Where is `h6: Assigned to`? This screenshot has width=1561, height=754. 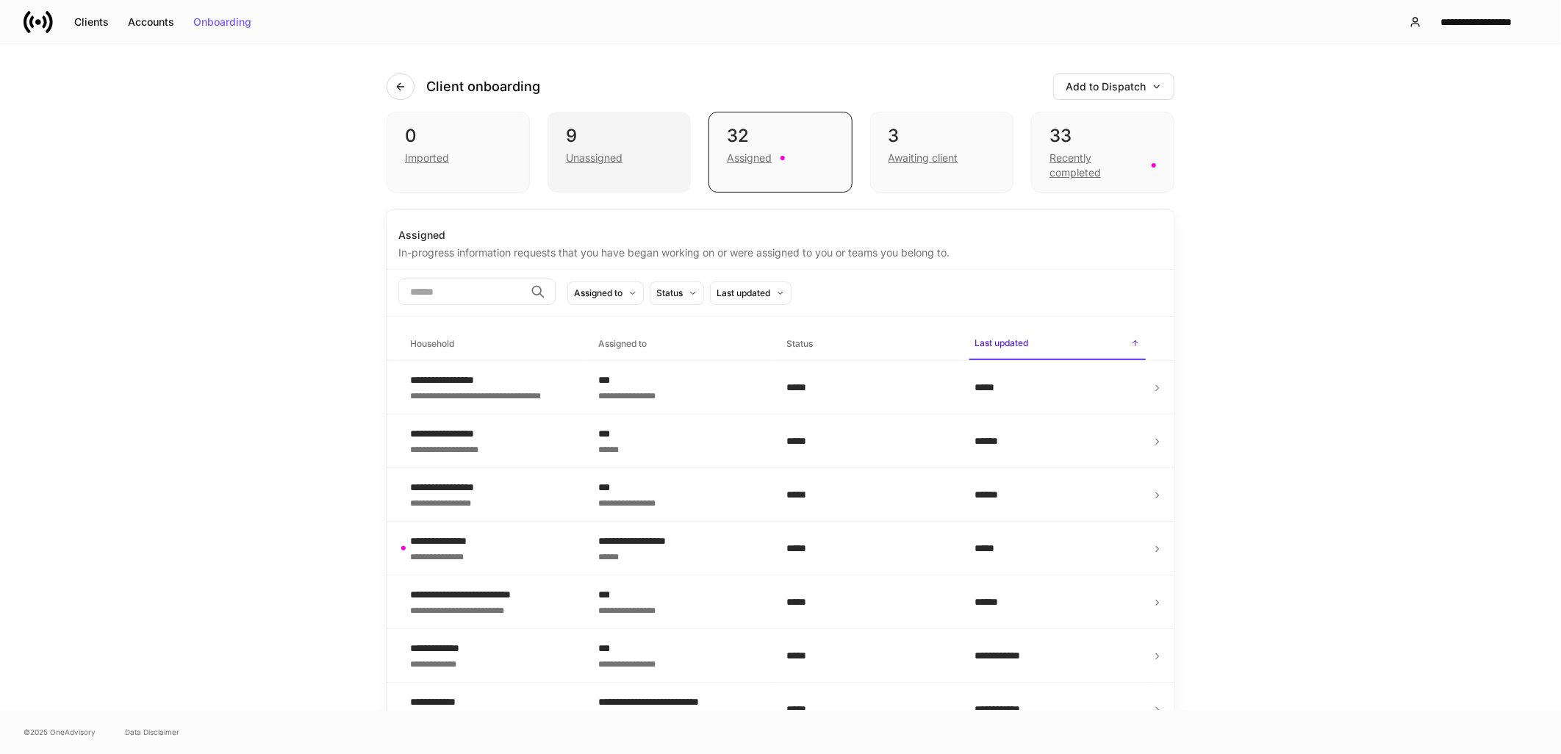
h6: Assigned to is located at coordinates (623, 343).